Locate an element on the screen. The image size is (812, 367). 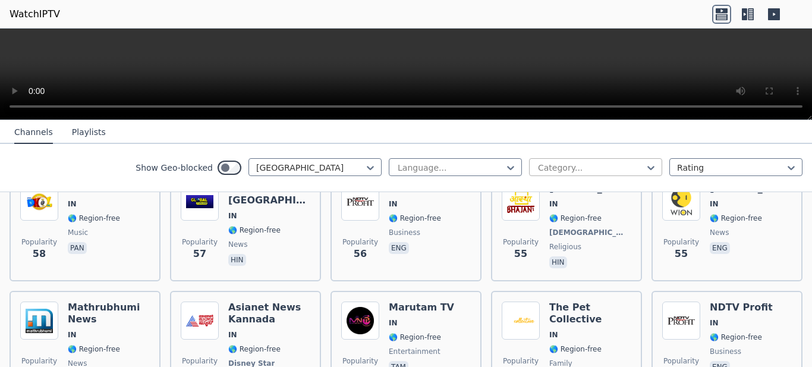
h6: Asianet News Kannada is located at coordinates (269, 313).